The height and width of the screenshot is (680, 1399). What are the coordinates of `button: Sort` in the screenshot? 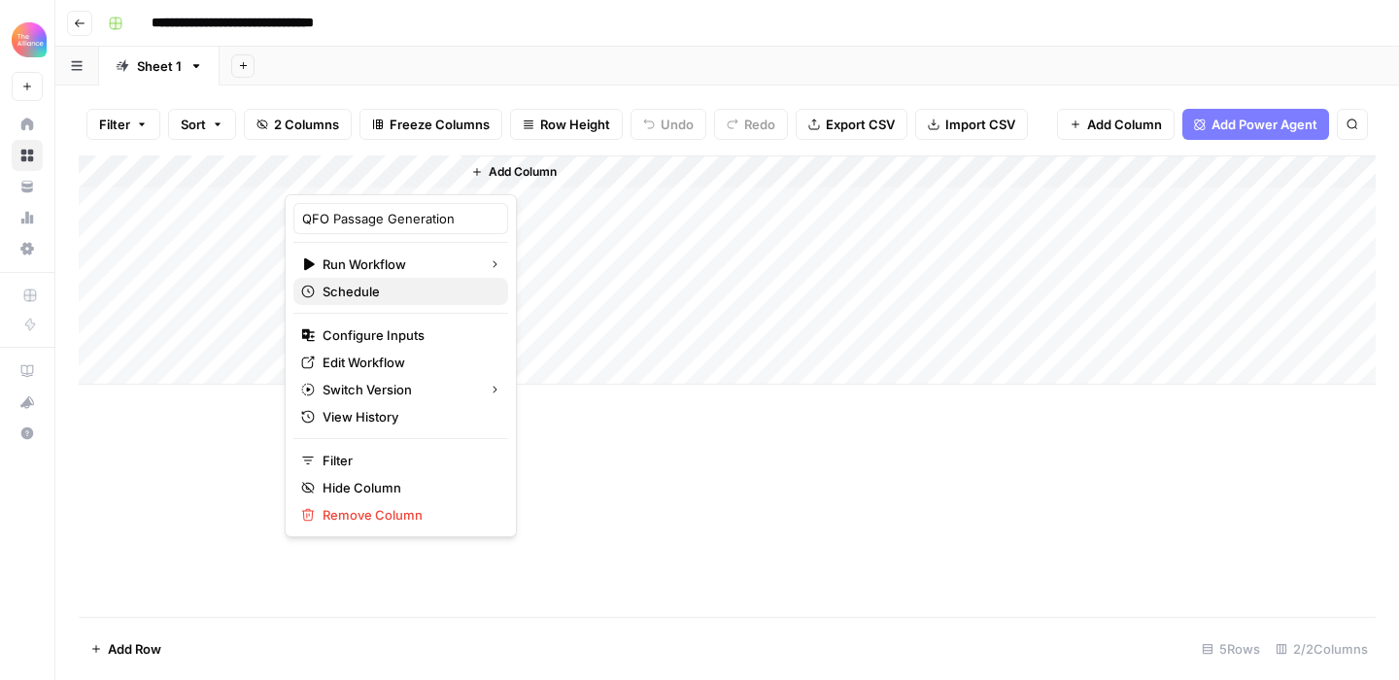 It's located at (202, 124).